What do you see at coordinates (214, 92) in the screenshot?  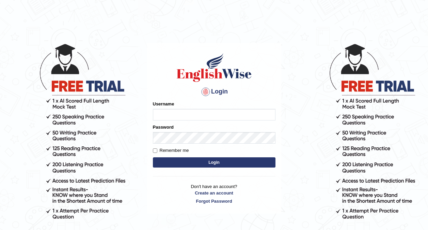 I see `h4: Login` at bounding box center [214, 92].